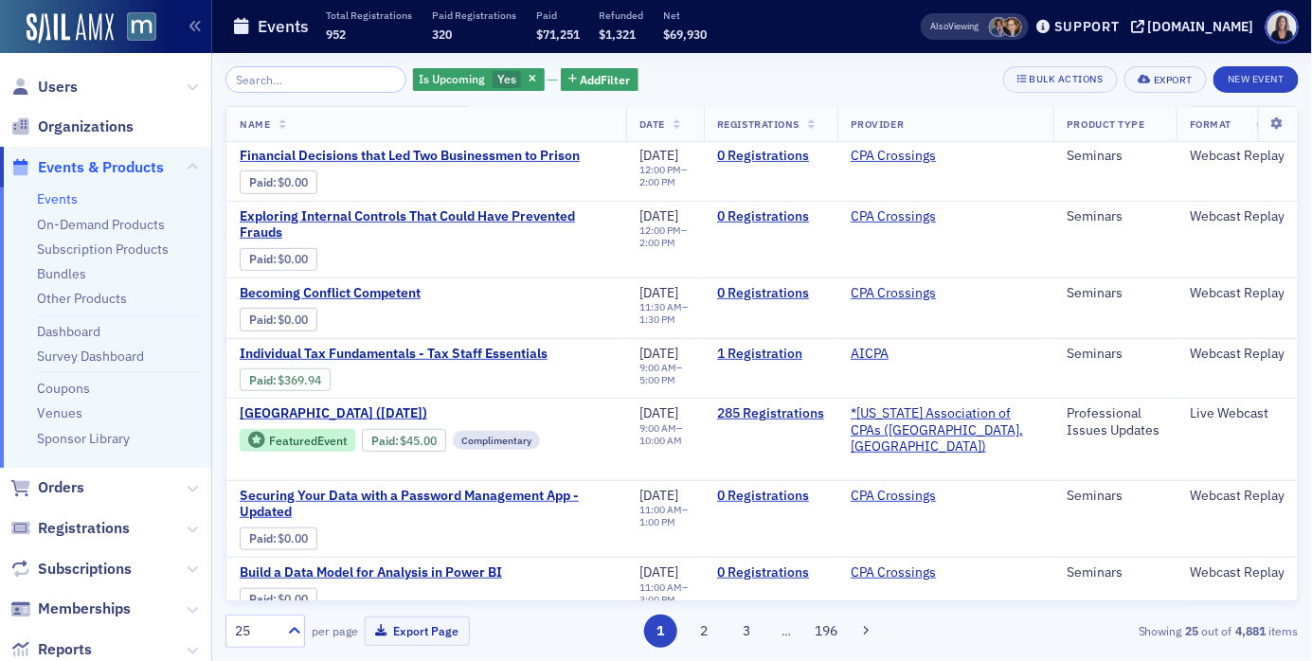 This screenshot has width=1312, height=661. I want to click on span: Add Filter, so click(605, 80).